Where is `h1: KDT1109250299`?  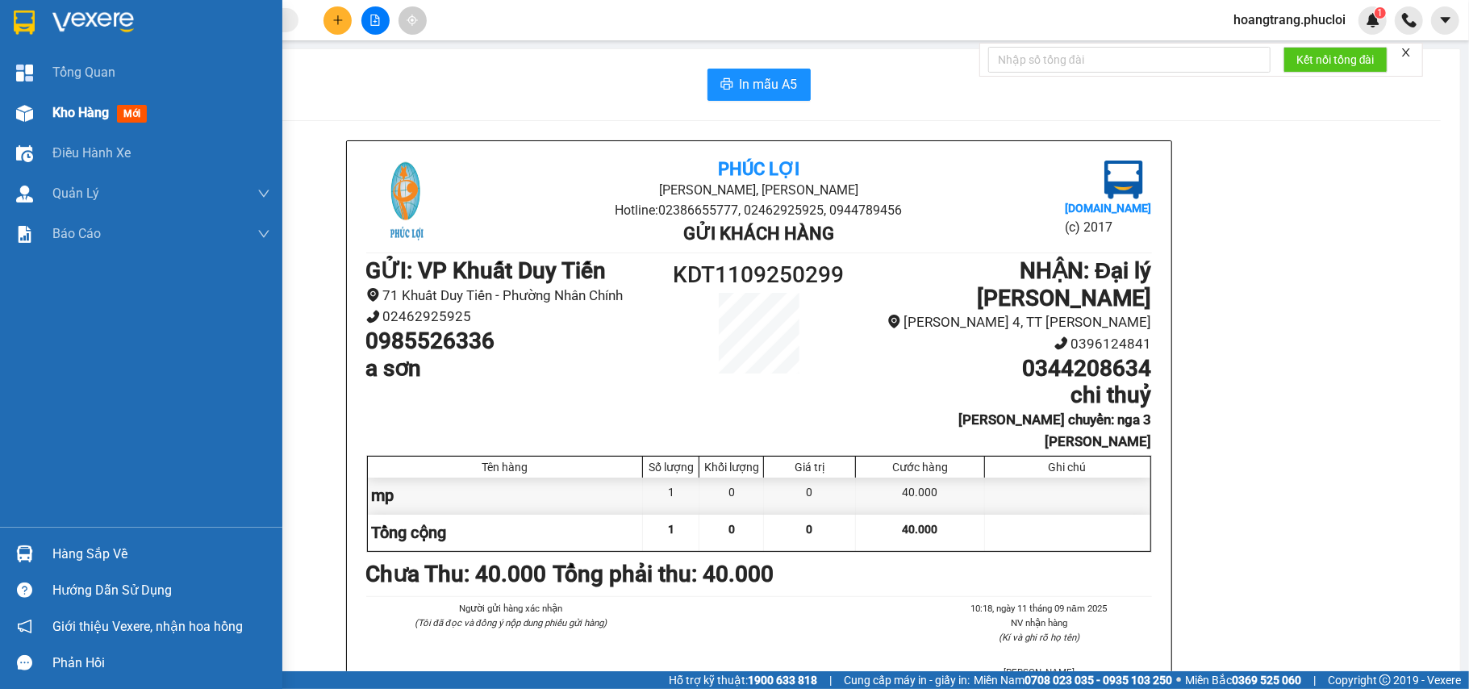 h1: KDT1109250299 is located at coordinates (759, 275).